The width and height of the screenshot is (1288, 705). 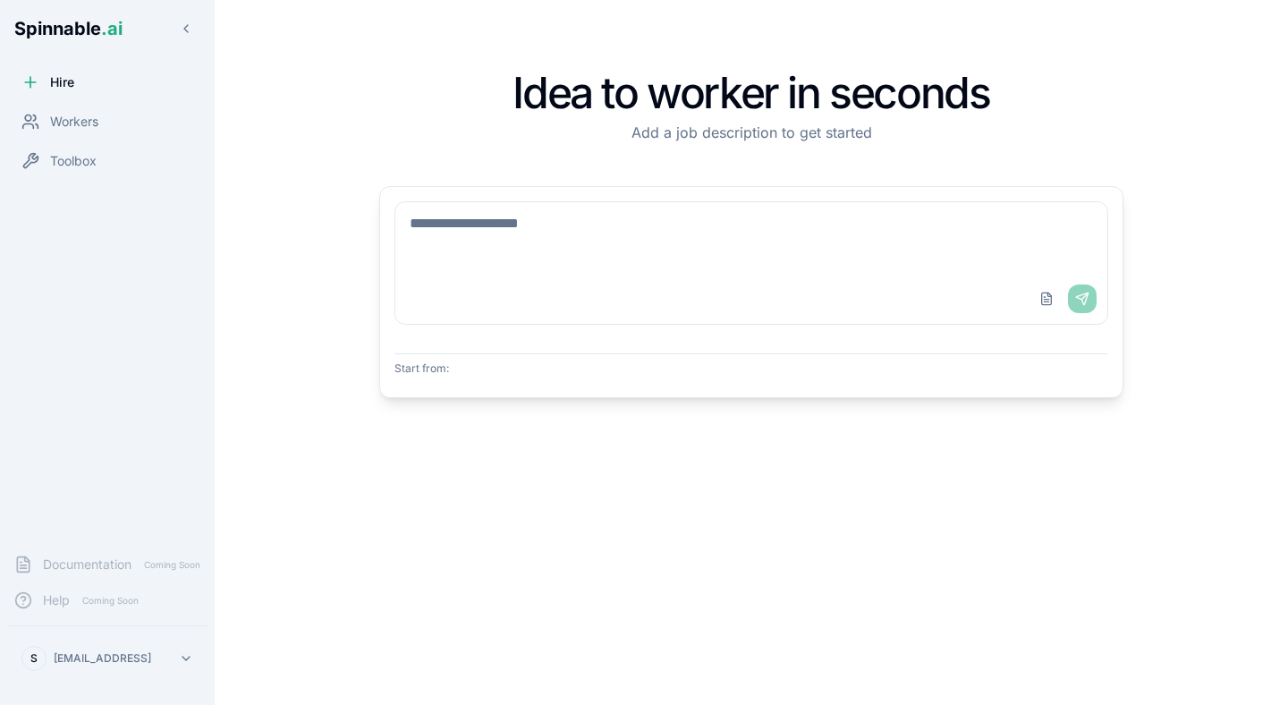 What do you see at coordinates (73, 161) in the screenshot?
I see `span: Toolbox` at bounding box center [73, 161].